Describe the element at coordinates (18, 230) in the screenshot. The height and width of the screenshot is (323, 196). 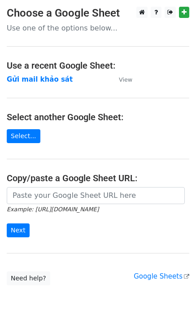
I see `input: Next` at that location.